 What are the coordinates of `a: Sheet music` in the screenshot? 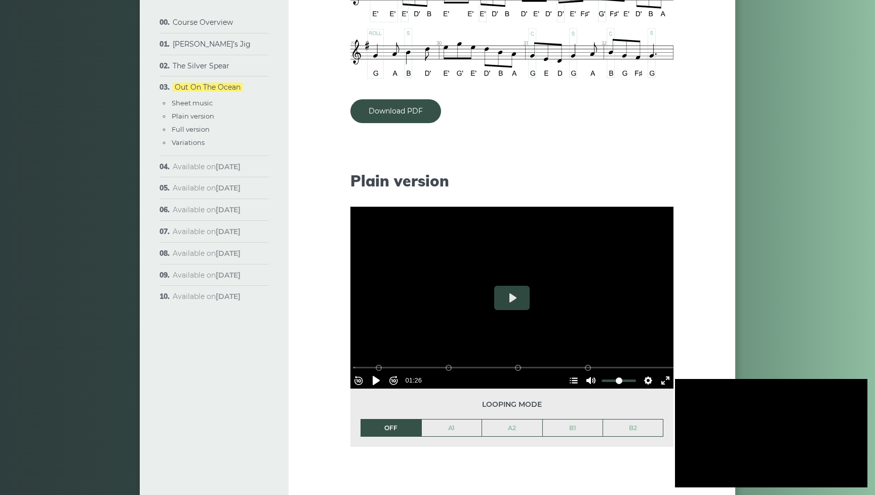 It's located at (192, 103).